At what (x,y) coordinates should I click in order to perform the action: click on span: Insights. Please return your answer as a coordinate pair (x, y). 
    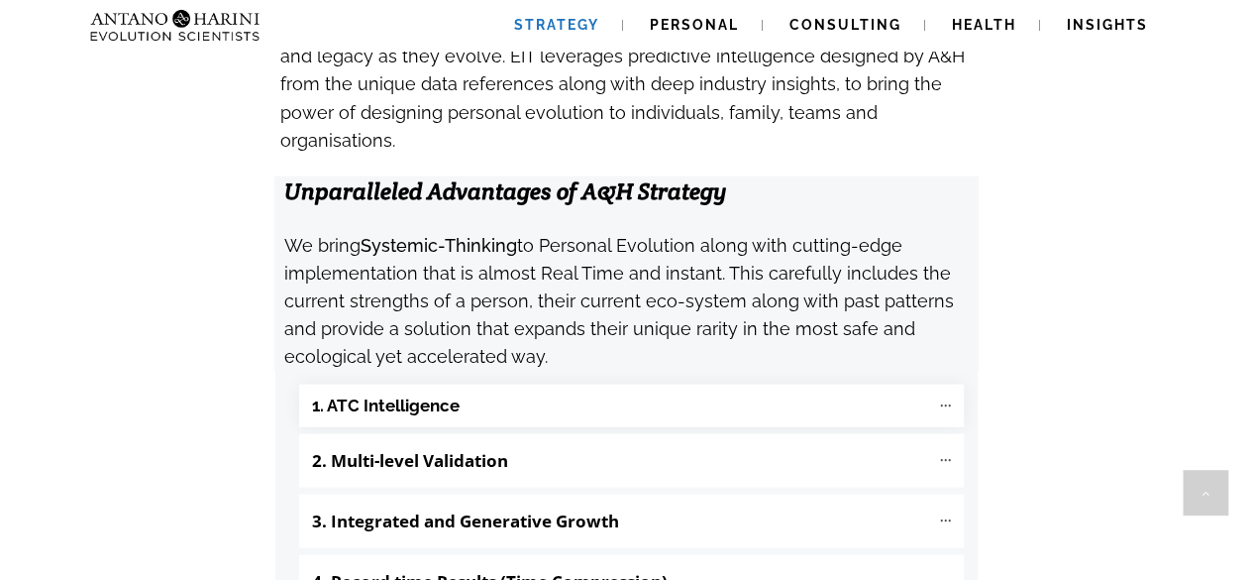
    Looking at the image, I should click on (1108, 25).